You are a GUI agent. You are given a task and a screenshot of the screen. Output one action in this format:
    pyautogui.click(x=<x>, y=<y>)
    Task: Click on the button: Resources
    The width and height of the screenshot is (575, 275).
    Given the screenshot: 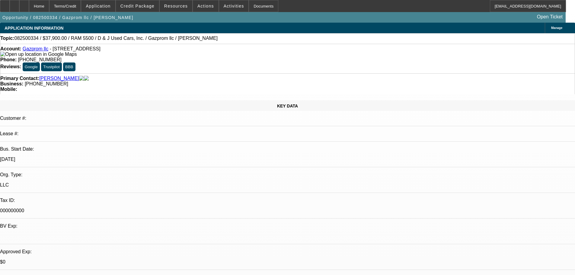 What is the action you would take?
    pyautogui.click(x=176, y=6)
    